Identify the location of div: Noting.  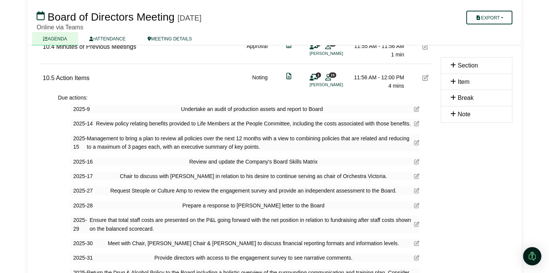
(260, 82).